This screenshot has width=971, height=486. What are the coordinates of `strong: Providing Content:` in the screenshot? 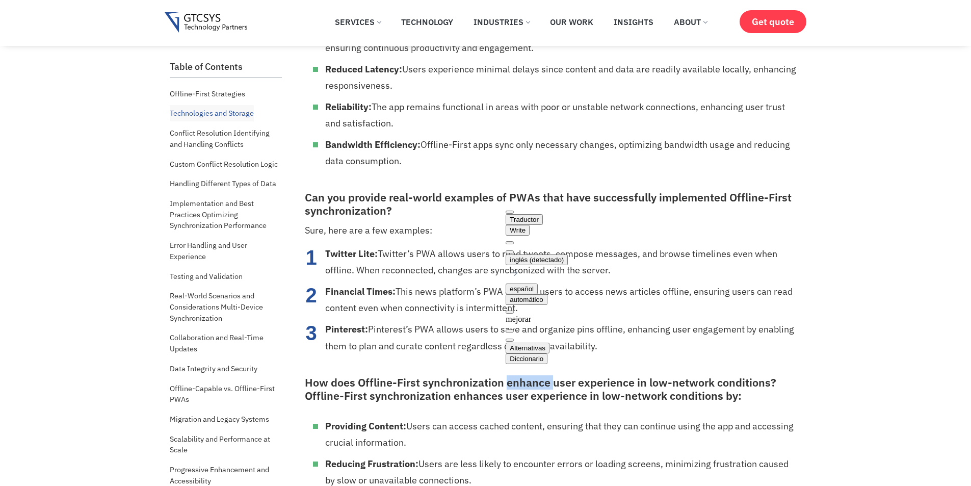 It's located at (365, 426).